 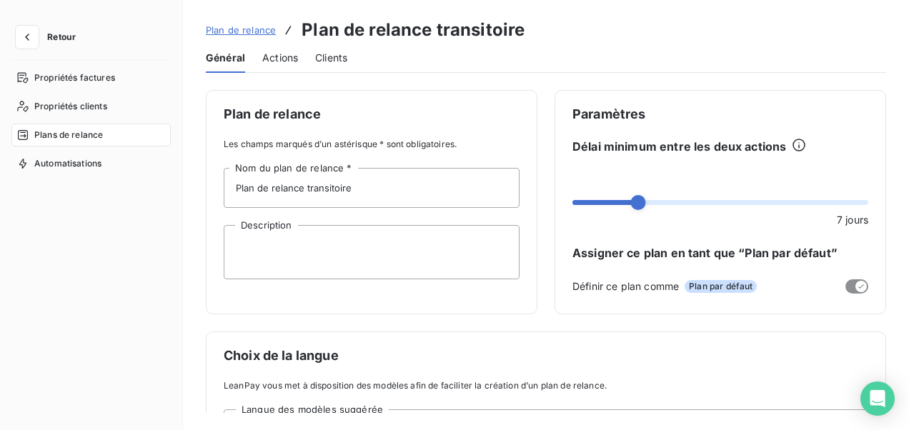 What do you see at coordinates (241, 30) in the screenshot?
I see `a: Plan de relance` at bounding box center [241, 30].